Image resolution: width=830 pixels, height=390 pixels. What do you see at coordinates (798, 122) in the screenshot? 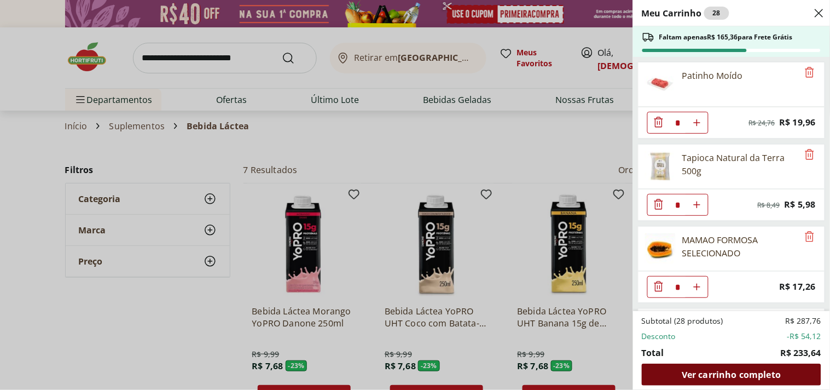
I see `span: R$ 19,96` at bounding box center [798, 122].